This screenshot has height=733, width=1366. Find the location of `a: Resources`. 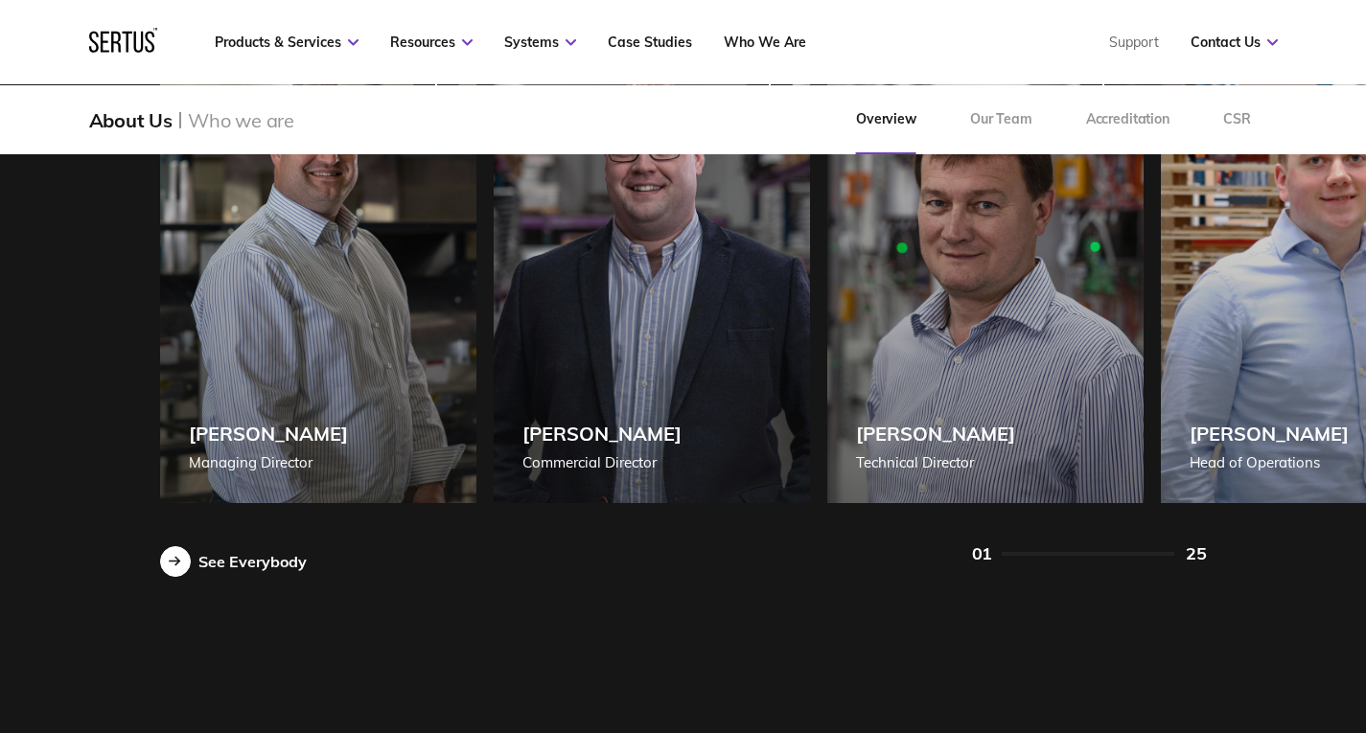

a: Resources is located at coordinates (431, 42).